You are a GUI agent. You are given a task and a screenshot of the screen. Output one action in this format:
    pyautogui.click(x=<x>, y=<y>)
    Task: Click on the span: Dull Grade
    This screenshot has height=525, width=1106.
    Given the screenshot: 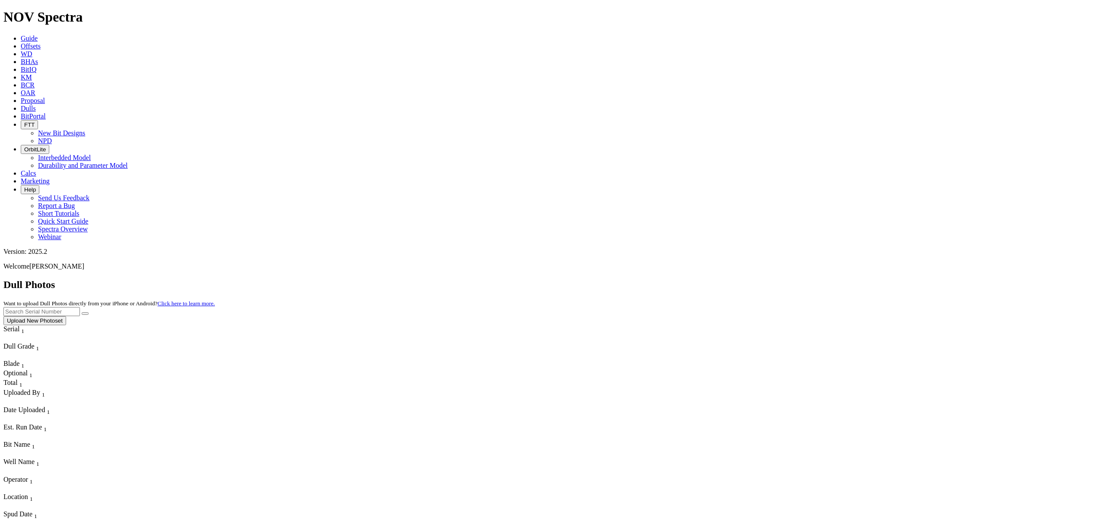 What is the action you would take?
    pyautogui.click(x=19, y=346)
    